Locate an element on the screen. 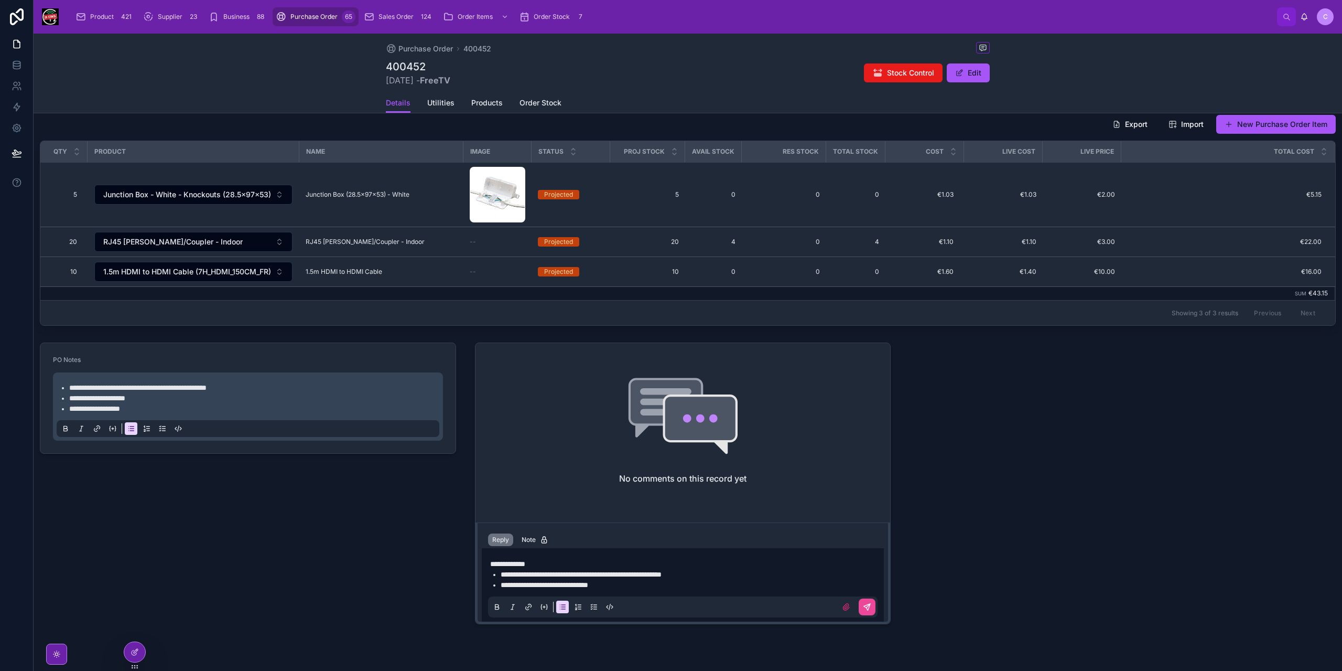 The height and width of the screenshot is (671, 1342). a: Purchase Order65 is located at coordinates (316, 17).